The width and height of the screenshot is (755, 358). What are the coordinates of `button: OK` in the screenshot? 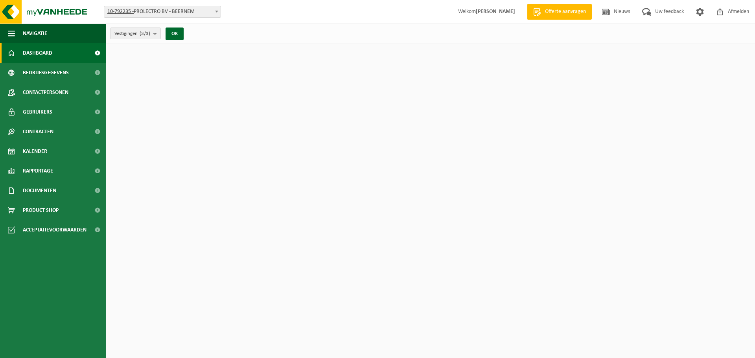 It's located at (175, 34).